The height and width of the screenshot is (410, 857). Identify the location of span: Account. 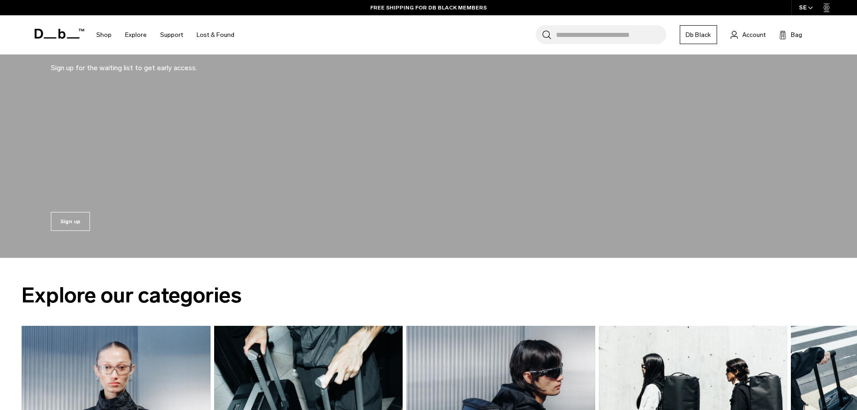
(754, 35).